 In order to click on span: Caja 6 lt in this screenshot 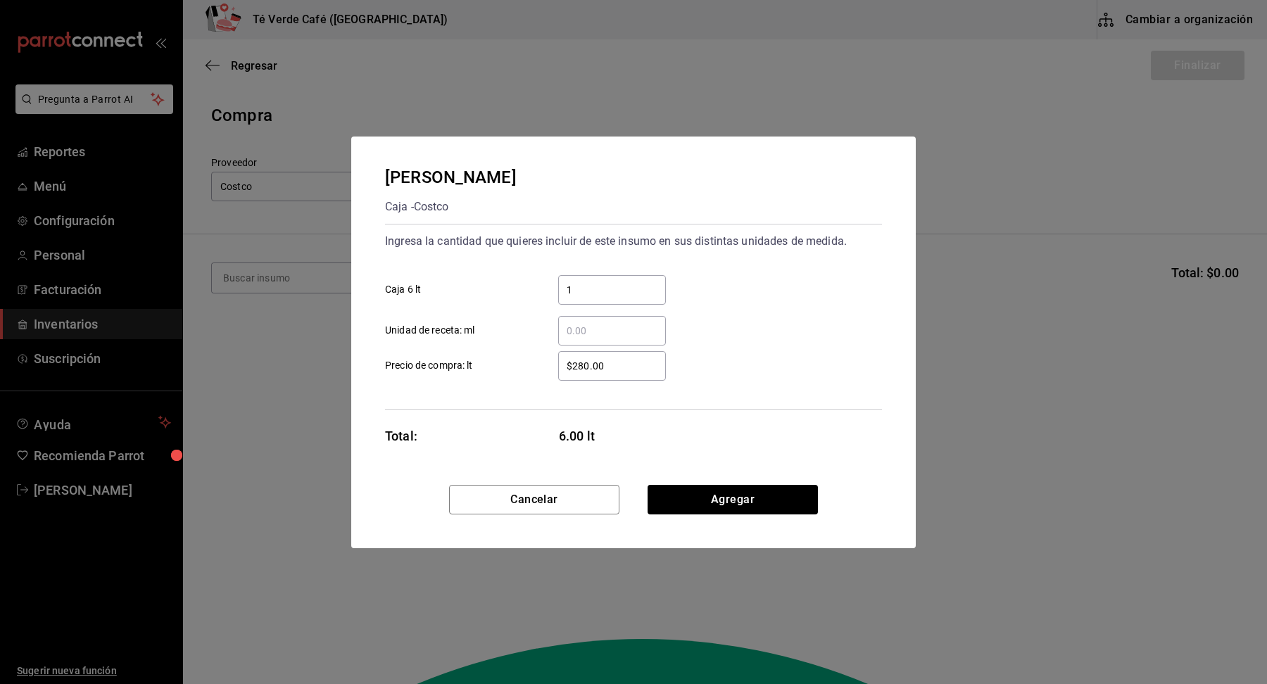, I will do `click(403, 289)`.